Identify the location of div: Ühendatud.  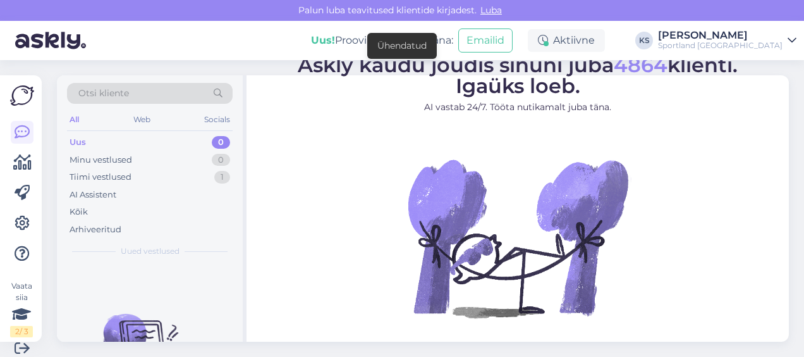
(402, 46).